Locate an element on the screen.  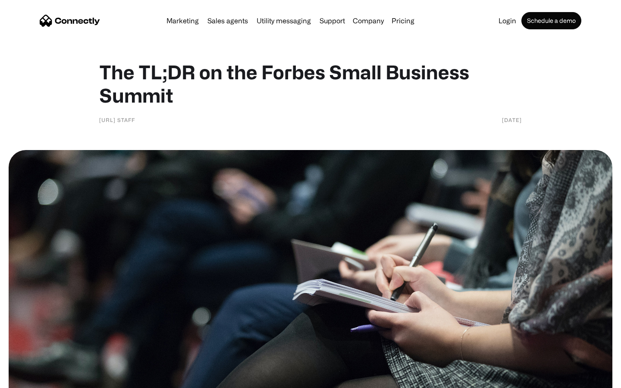
a: Support is located at coordinates (332, 21).